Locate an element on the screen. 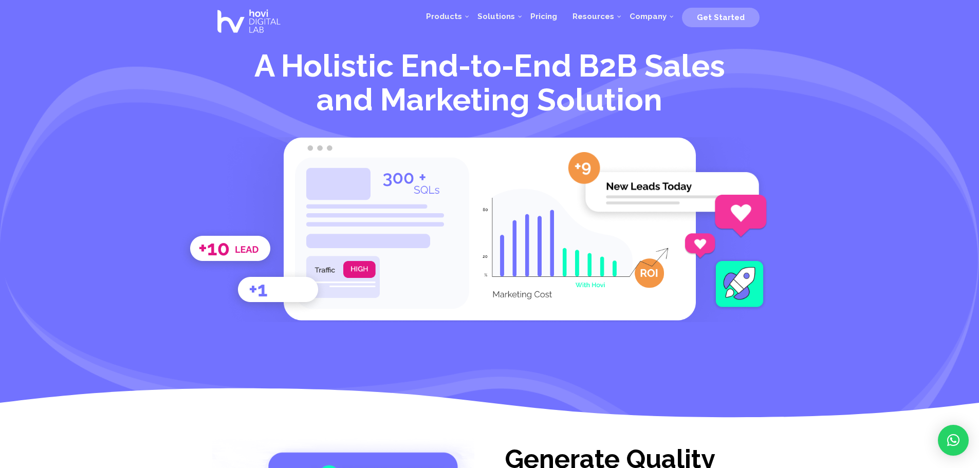 This screenshot has height=468, width=979. img: b2b marketing strategy is located at coordinates (253, 272).